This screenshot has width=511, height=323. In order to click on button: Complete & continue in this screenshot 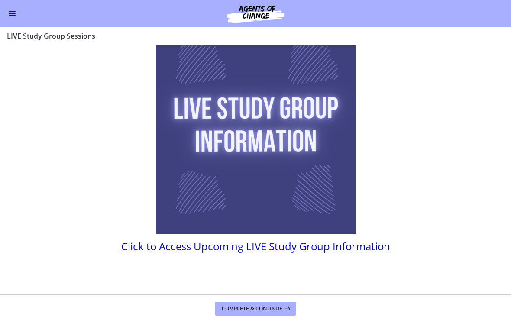, I will do `click(256, 309)`.